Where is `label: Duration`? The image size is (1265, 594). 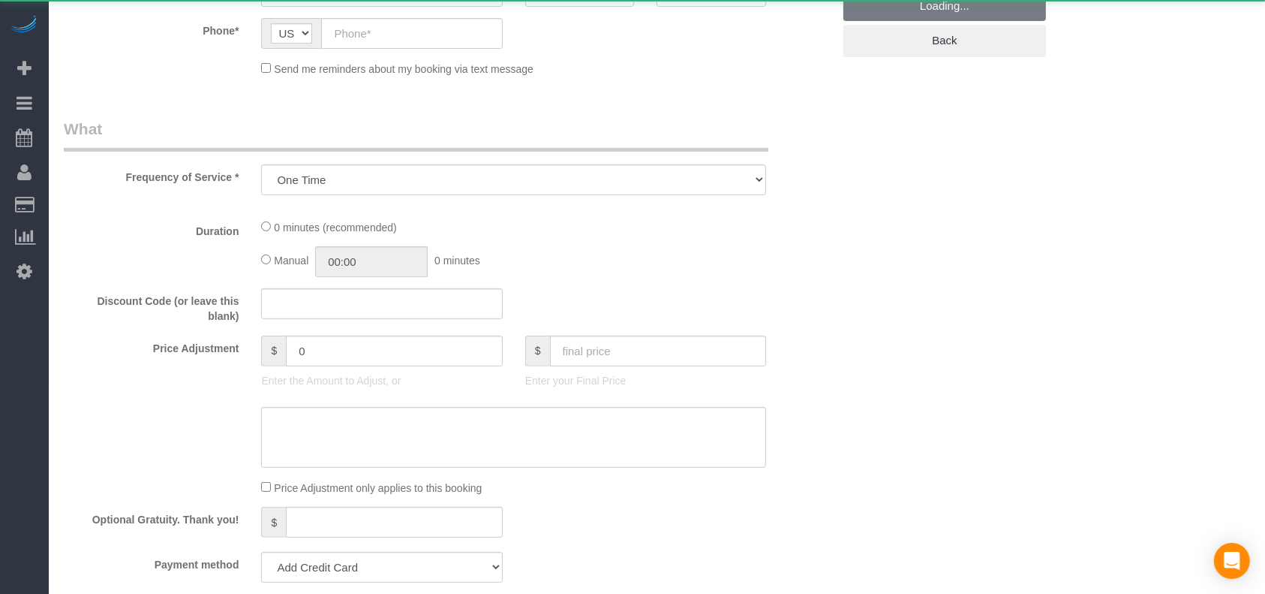
label: Duration is located at coordinates (151, 228).